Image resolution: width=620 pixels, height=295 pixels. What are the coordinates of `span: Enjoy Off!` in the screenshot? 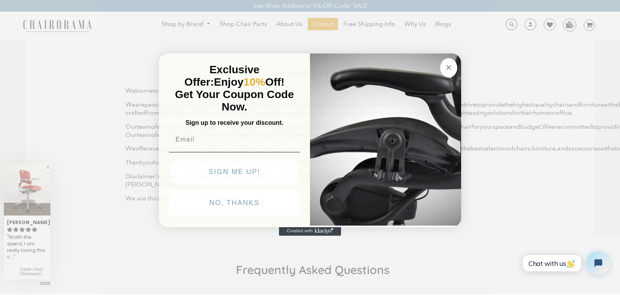 It's located at (249, 82).